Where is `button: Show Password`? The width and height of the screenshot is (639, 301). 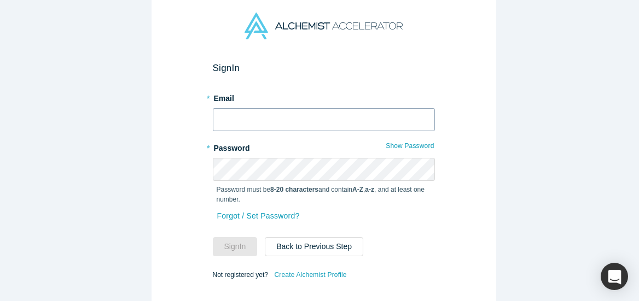 button: Show Password is located at coordinates (410, 146).